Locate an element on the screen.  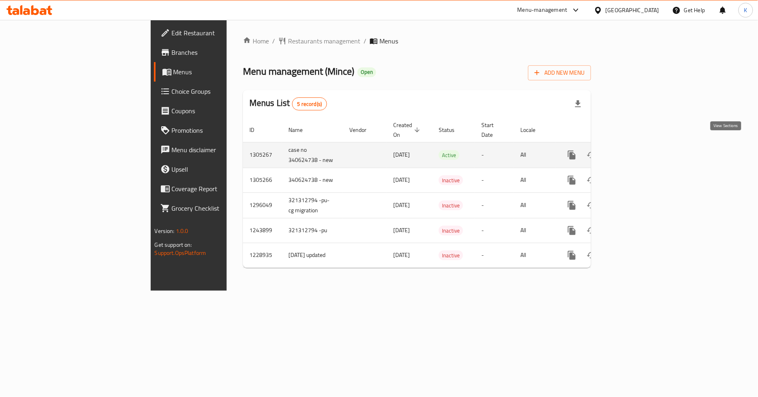
span: Choice Groups is located at coordinates (221, 91).